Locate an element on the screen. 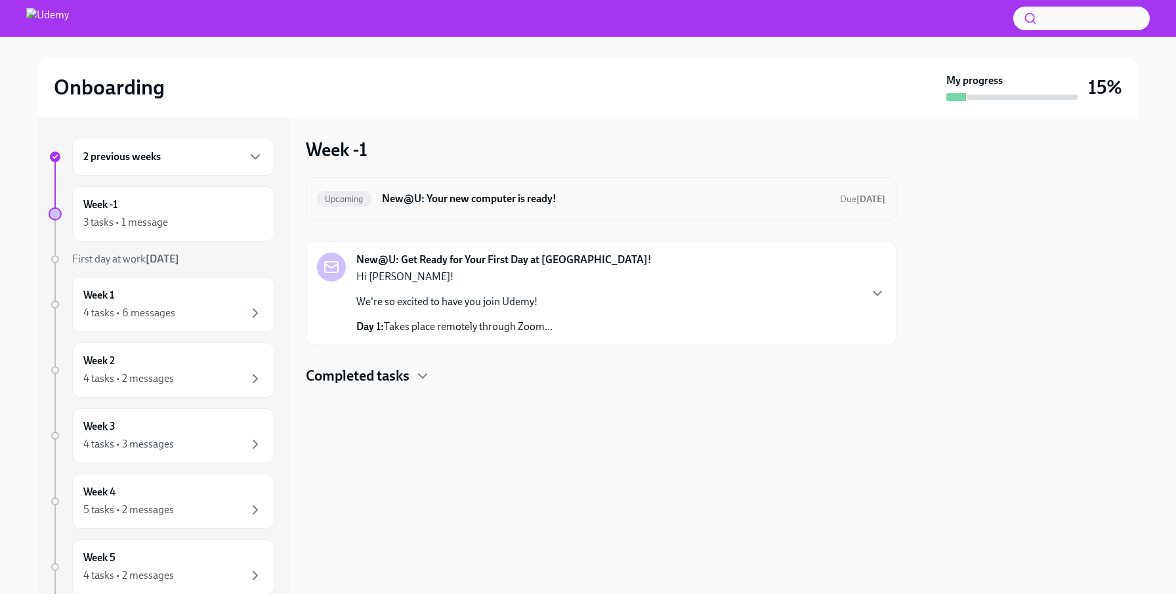  span: First day at work is located at coordinates (125, 259).